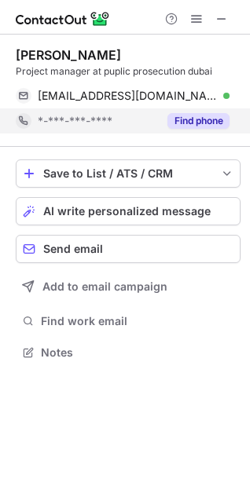 The image size is (250, 501). Describe the element at coordinates (73, 249) in the screenshot. I see `span: Send email` at that location.